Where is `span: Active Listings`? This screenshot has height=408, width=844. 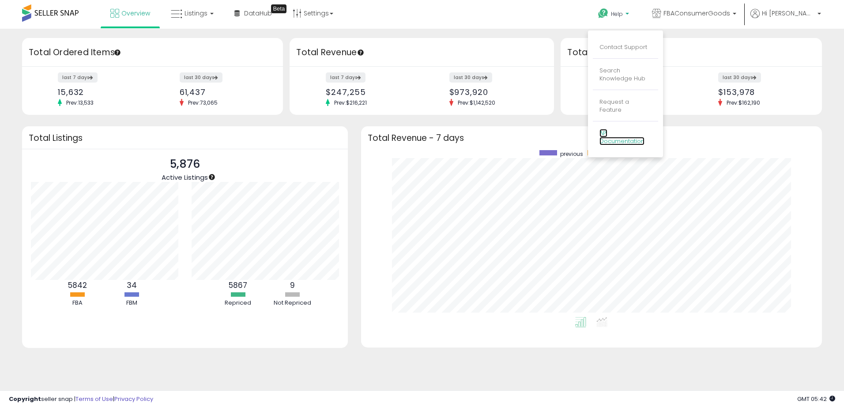
span: Active Listings is located at coordinates (185, 177).